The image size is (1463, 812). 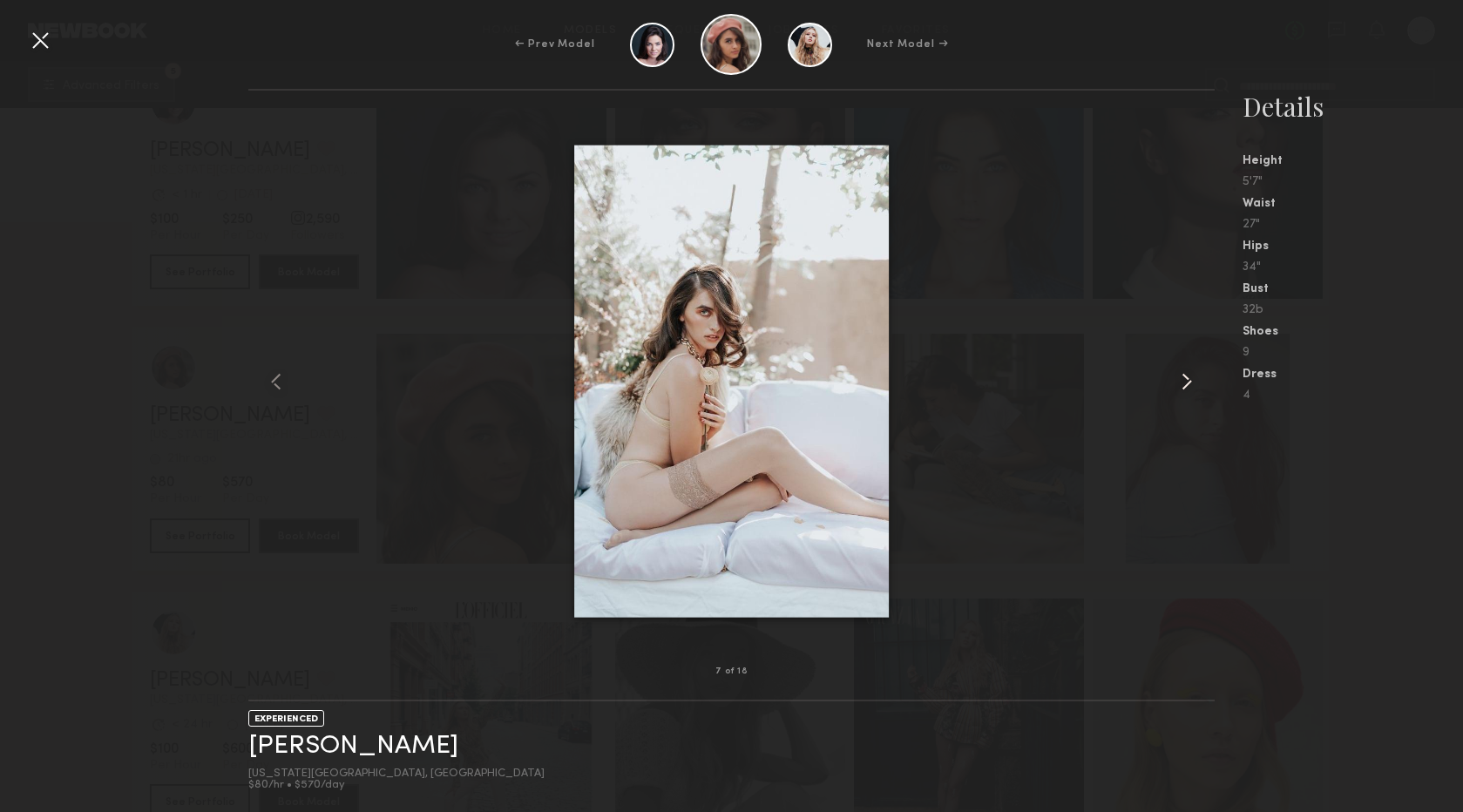 I want to click on div: Height, so click(x=1352, y=161).